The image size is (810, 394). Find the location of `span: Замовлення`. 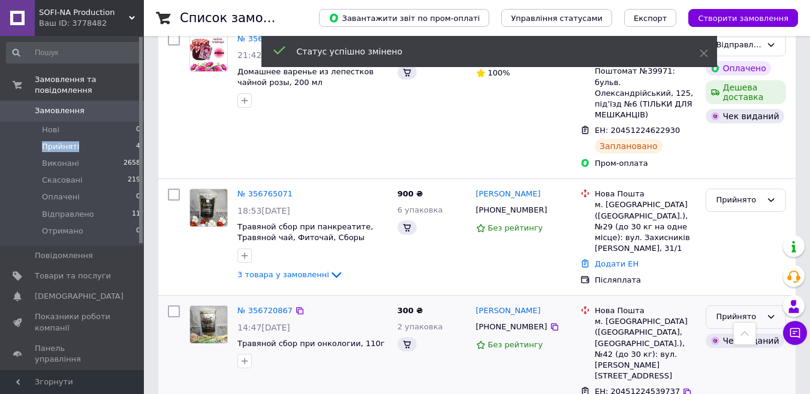

span: Замовлення is located at coordinates (59, 111).